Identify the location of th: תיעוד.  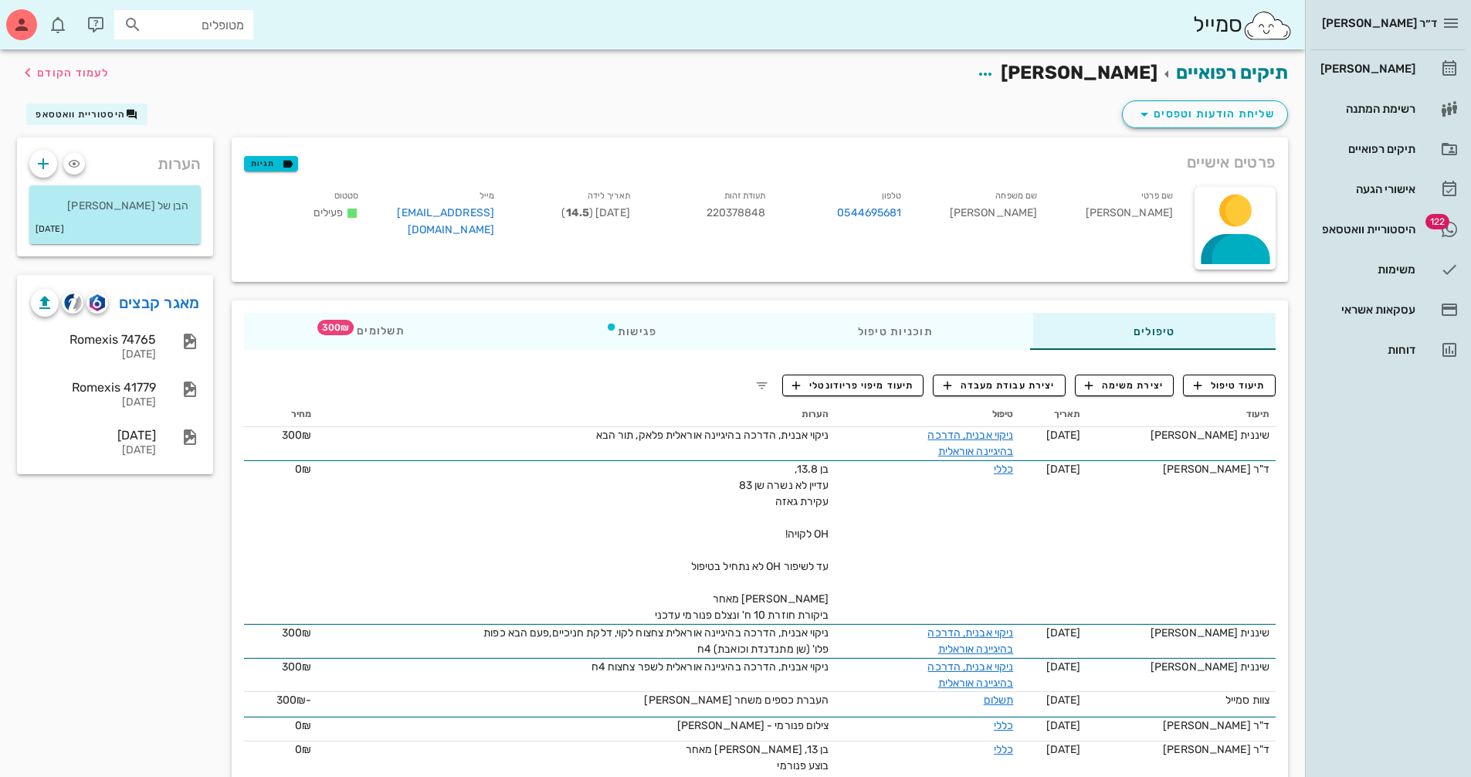
(1180, 415).